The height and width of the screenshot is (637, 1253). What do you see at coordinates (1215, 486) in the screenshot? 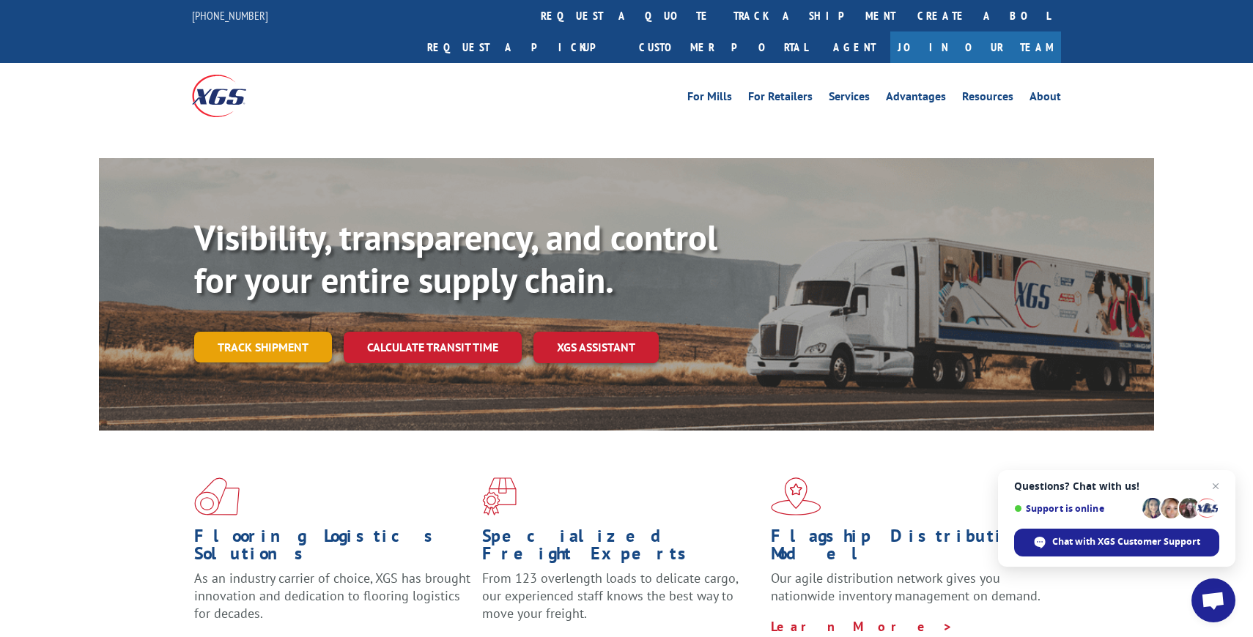
I see `span: Close chat` at bounding box center [1215, 486].